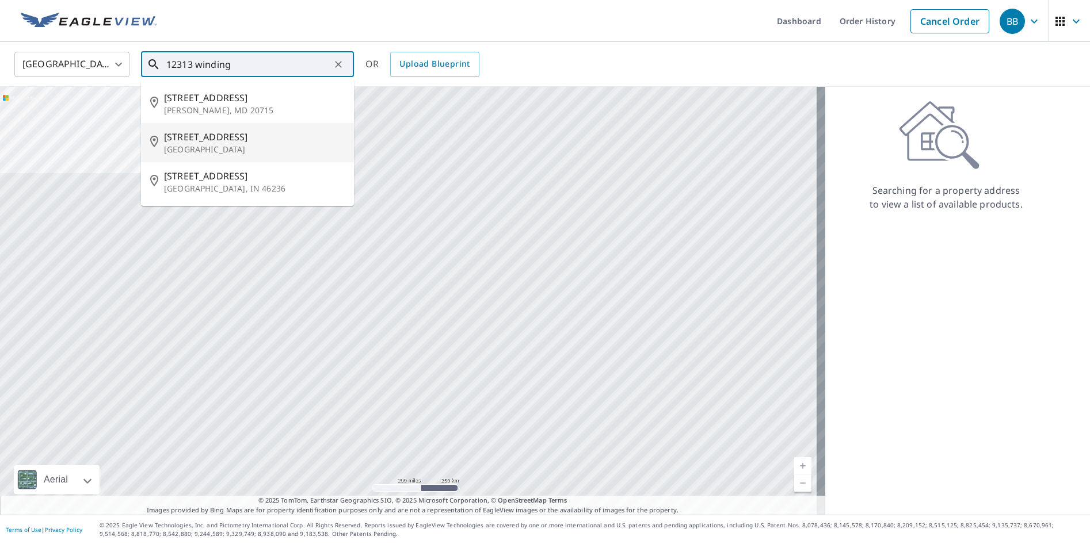 This screenshot has height=544, width=1090. What do you see at coordinates (413, 501) in the screenshot?
I see `span: © 2025 TomTom, Earthstar Geographics SIO, © 2025 Microsoft Corporation, ©` at bounding box center [413, 501].